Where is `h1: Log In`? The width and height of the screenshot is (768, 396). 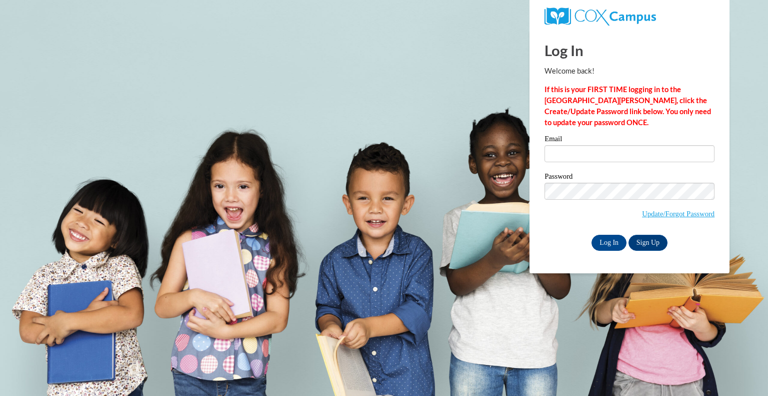
h1: Log In is located at coordinates (630, 50).